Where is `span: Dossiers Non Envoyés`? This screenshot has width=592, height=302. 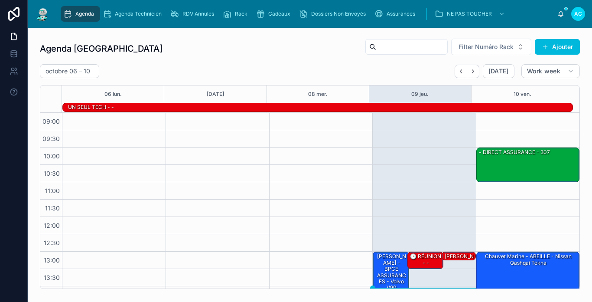
span: Dossiers Non Envoyés is located at coordinates (338, 14).